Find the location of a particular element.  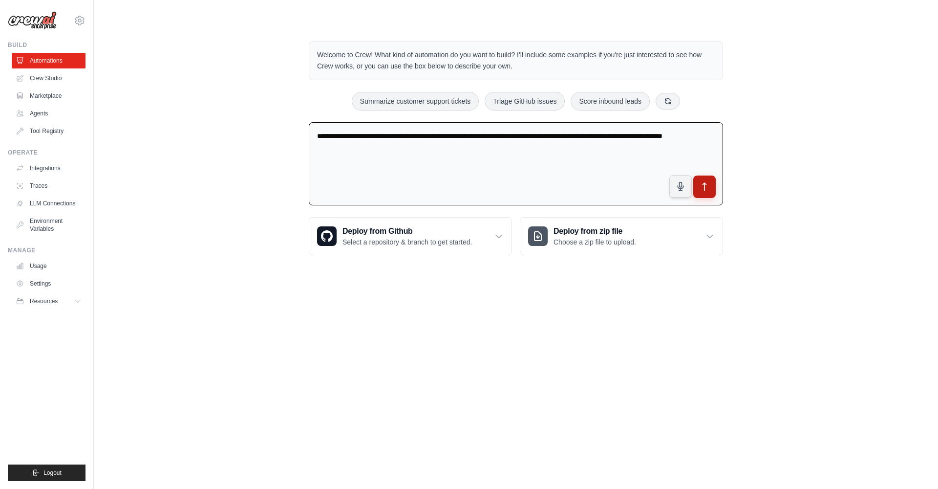

a: Settings is located at coordinates (48, 283).